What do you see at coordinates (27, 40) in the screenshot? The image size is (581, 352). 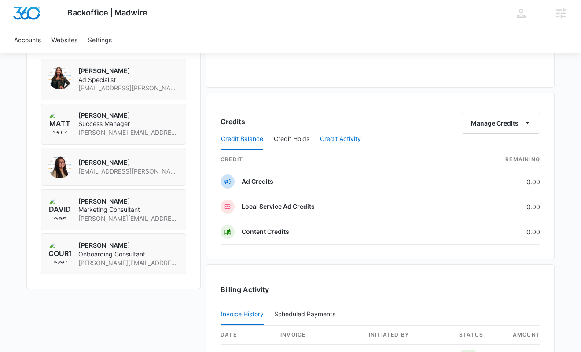 I see `a: Accounts` at bounding box center [27, 40].